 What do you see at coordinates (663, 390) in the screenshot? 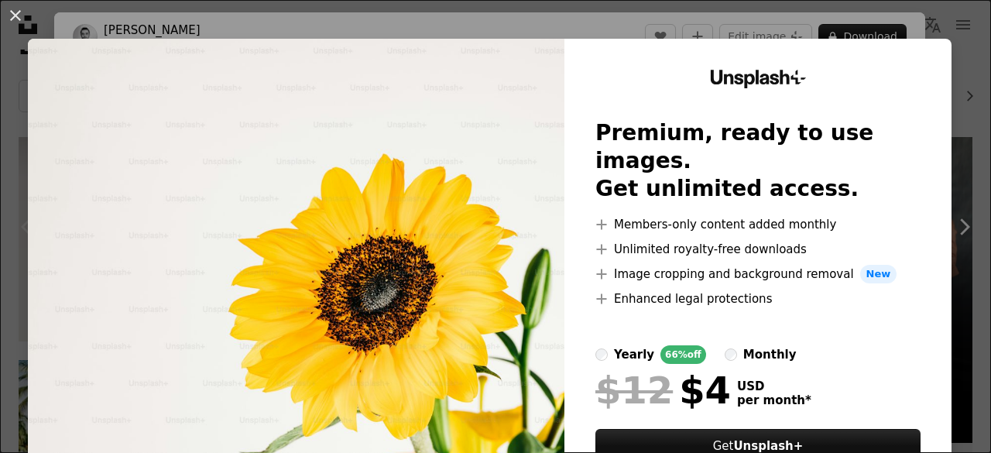
I see `div: $4` at bounding box center [663, 390].